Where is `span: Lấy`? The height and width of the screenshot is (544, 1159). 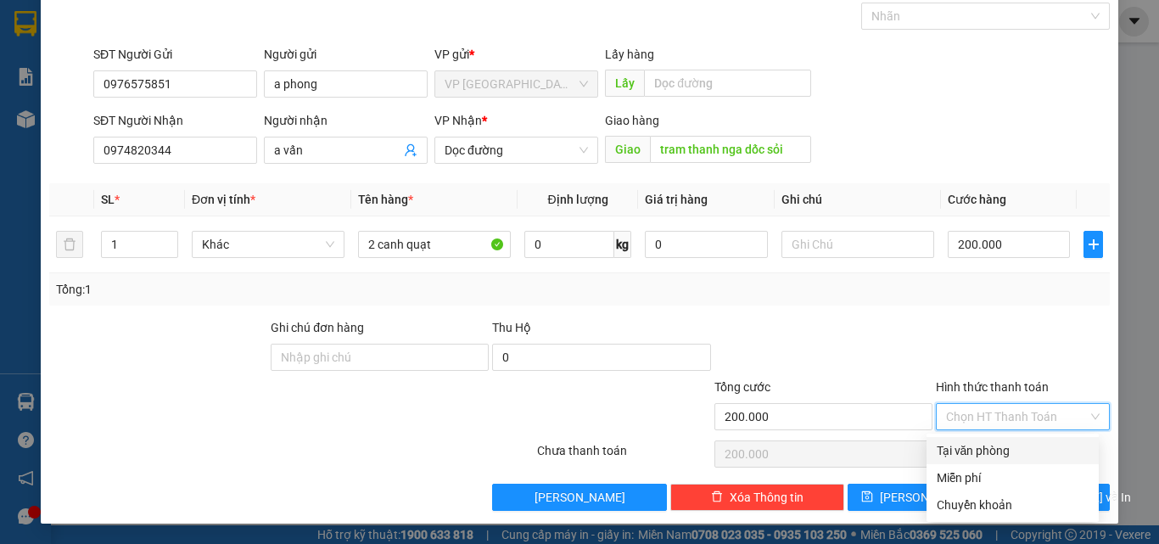 span: Lấy is located at coordinates (625, 83).